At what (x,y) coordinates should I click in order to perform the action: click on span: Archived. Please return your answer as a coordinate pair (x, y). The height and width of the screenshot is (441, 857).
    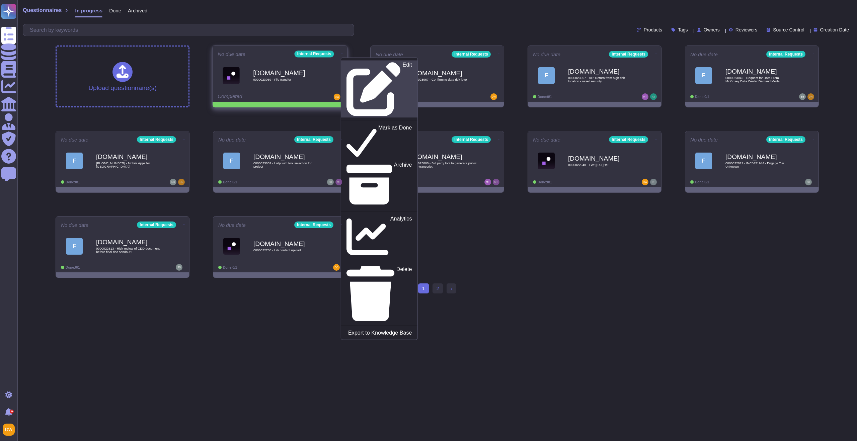
    Looking at the image, I should click on (138, 10).